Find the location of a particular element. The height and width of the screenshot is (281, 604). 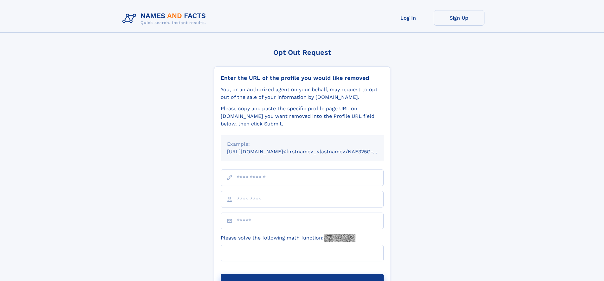

label: Please solve the following math function: is located at coordinates (288, 238).